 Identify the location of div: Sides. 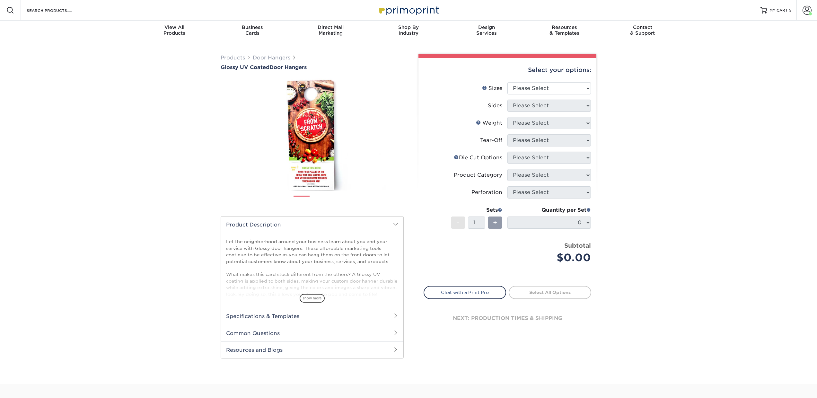
(495, 106).